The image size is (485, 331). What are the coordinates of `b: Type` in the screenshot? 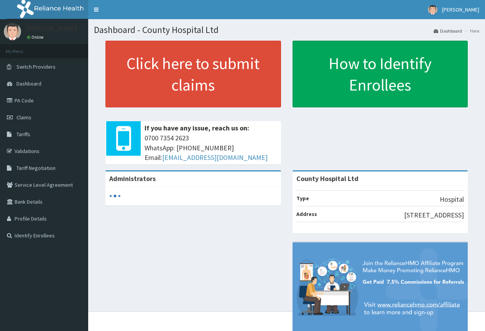 It's located at (303, 198).